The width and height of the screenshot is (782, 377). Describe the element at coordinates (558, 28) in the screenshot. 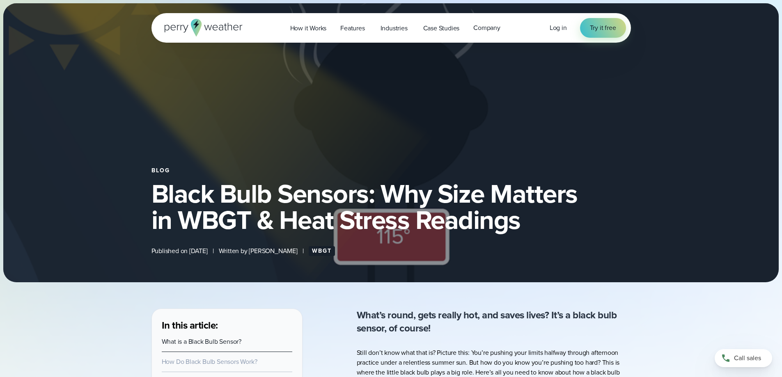

I see `a: Log in` at that location.